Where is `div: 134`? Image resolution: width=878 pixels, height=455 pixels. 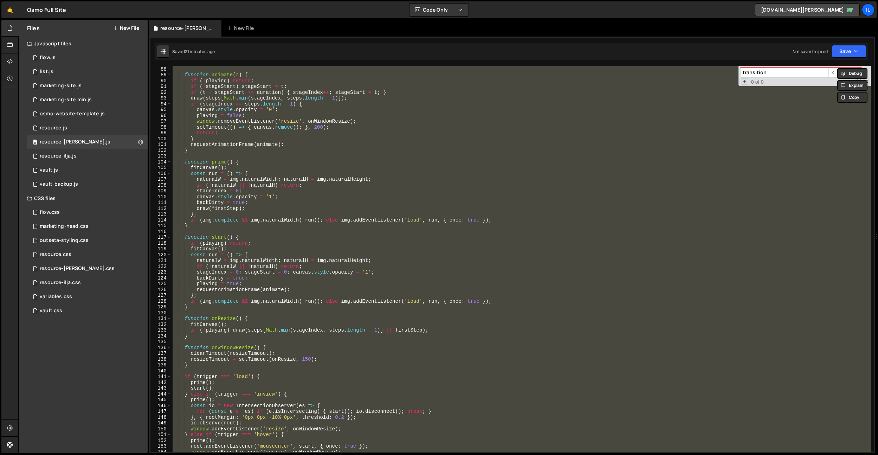
div: 134 is located at coordinates (161, 336).